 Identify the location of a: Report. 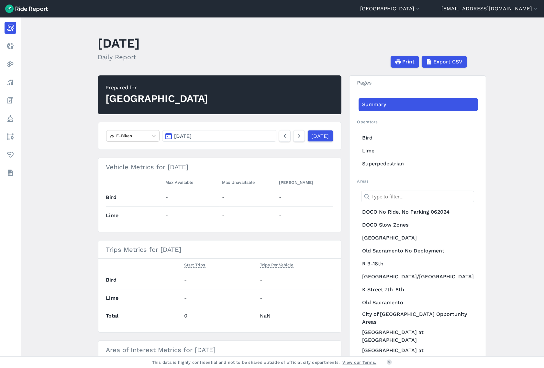
(10, 28).